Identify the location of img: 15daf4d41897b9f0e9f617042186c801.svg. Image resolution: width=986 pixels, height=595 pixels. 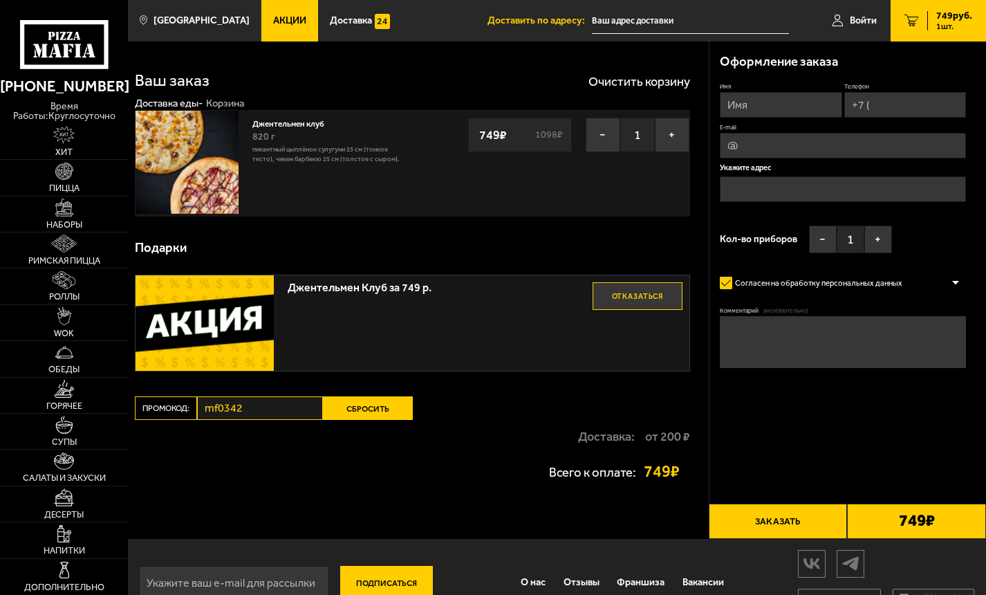
(382, 21).